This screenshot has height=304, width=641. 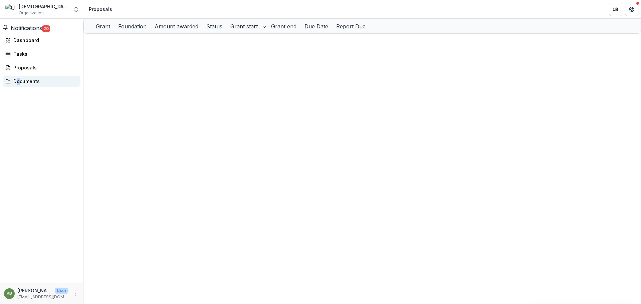 I want to click on div: Due Date, so click(x=316, y=26).